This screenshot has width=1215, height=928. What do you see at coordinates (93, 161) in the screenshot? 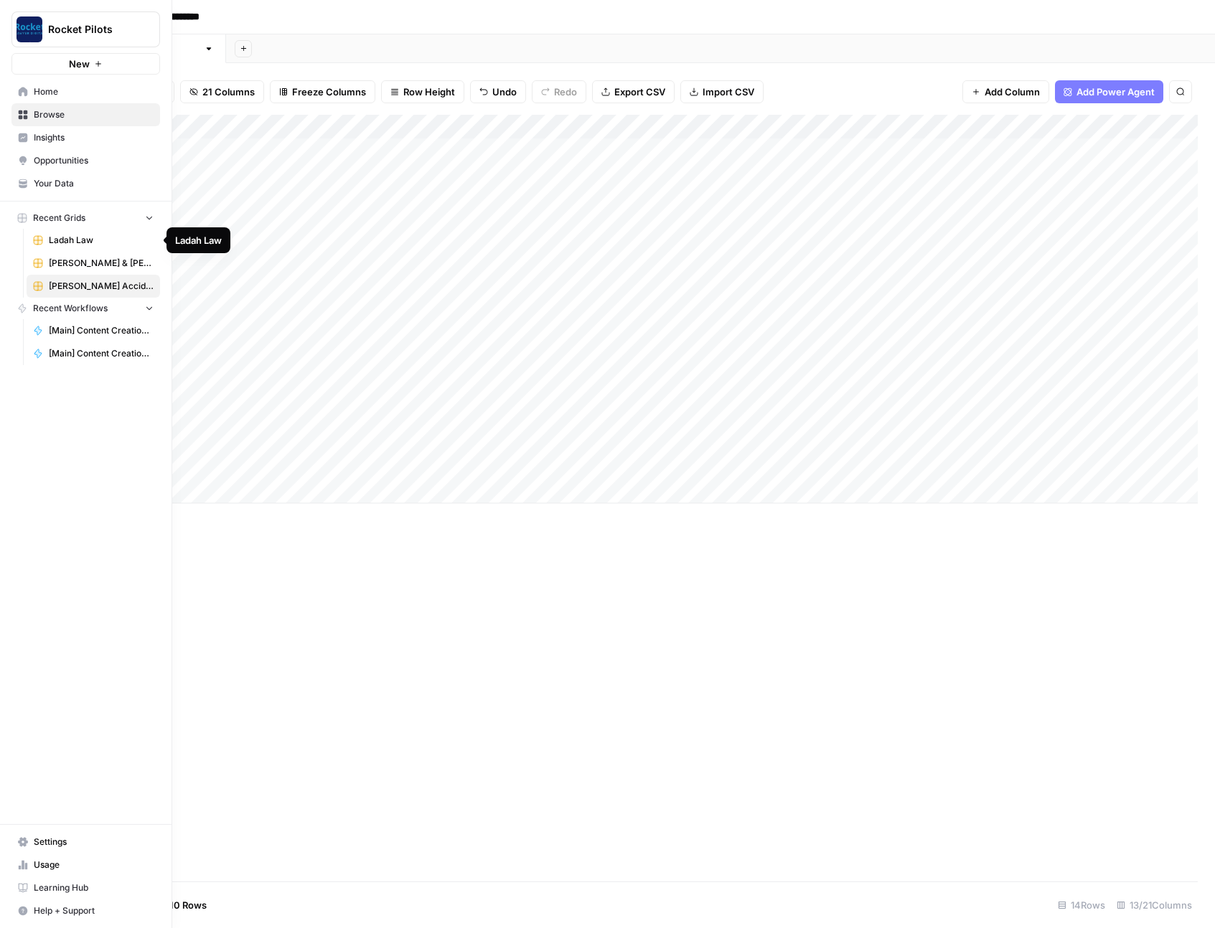
I see `span: Opportunities` at bounding box center [93, 161].